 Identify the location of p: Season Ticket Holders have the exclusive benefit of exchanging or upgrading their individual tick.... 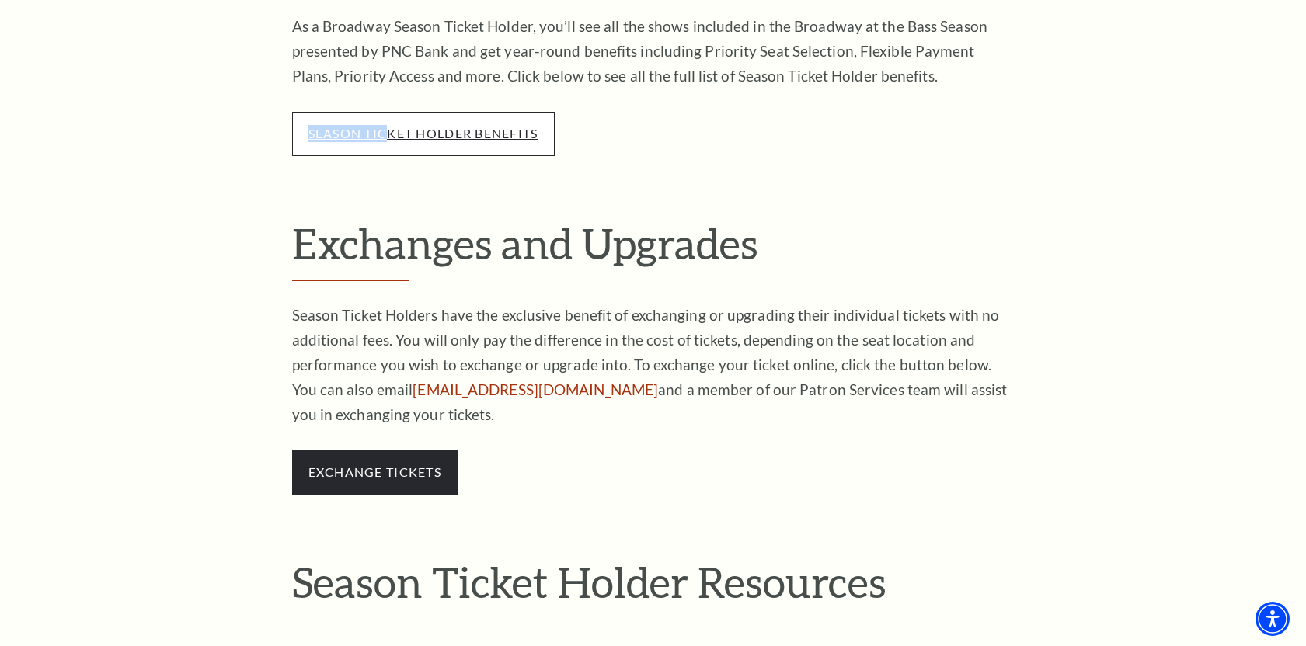
(653, 365).